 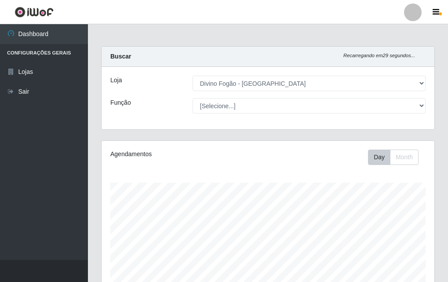 I want to click on div: Toolbar with button groups, so click(x=396, y=157).